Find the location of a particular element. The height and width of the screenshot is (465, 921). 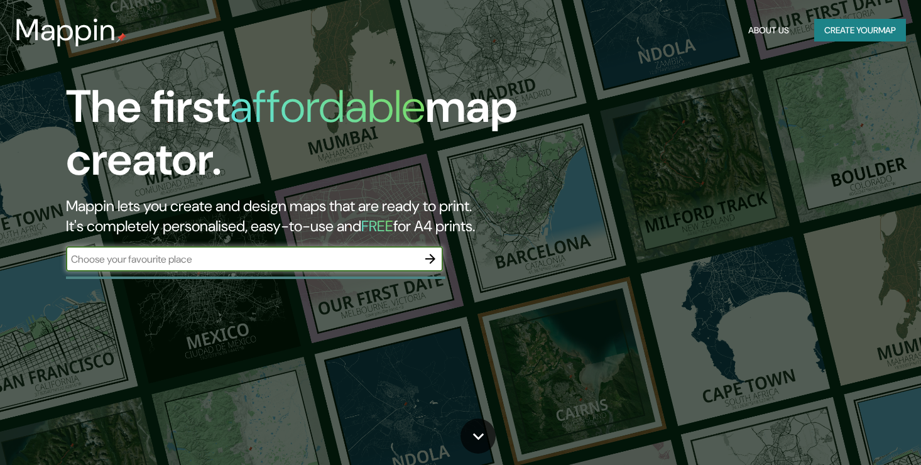

h5: FREE is located at coordinates (377, 226).